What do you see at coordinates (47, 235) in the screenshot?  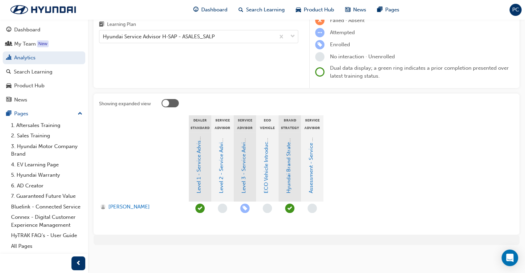 I see `a: HyTRAK FAQ's - User Guide` at bounding box center [47, 235].